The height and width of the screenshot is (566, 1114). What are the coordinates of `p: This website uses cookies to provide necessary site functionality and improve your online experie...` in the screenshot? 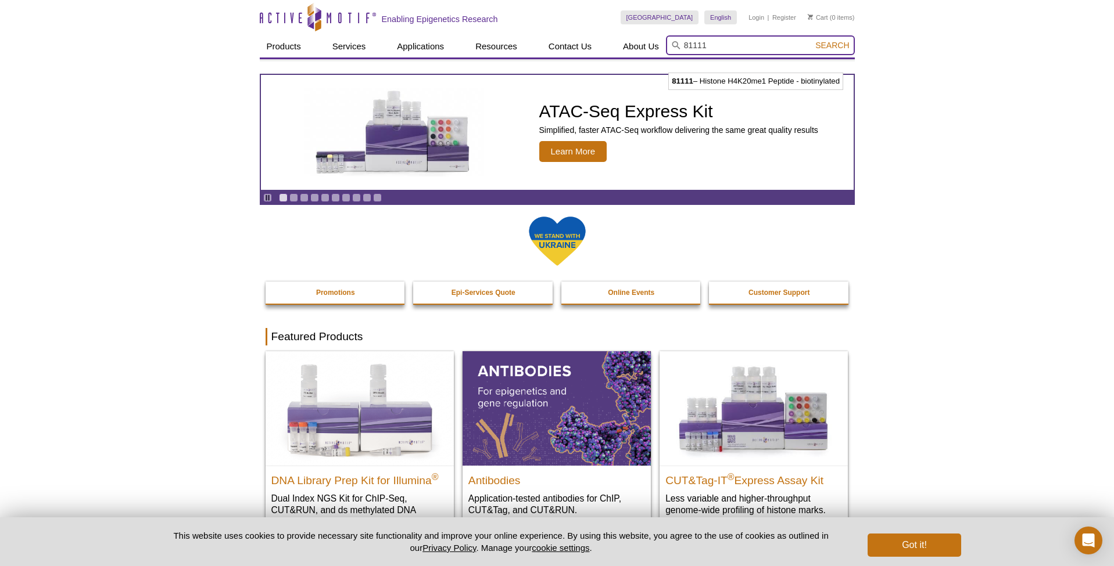 It's located at (501, 542).